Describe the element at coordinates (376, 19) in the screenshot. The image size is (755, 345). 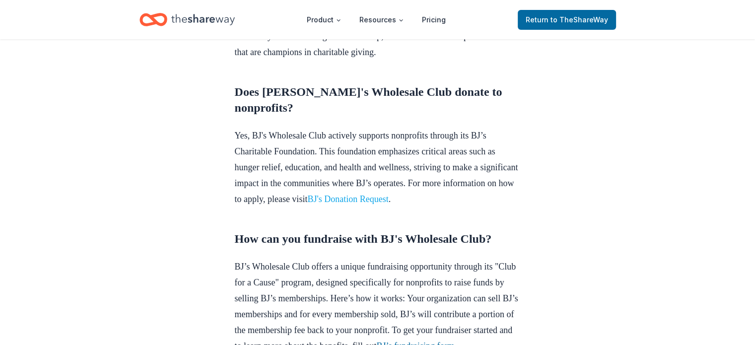
I see `nav: Main` at that location.